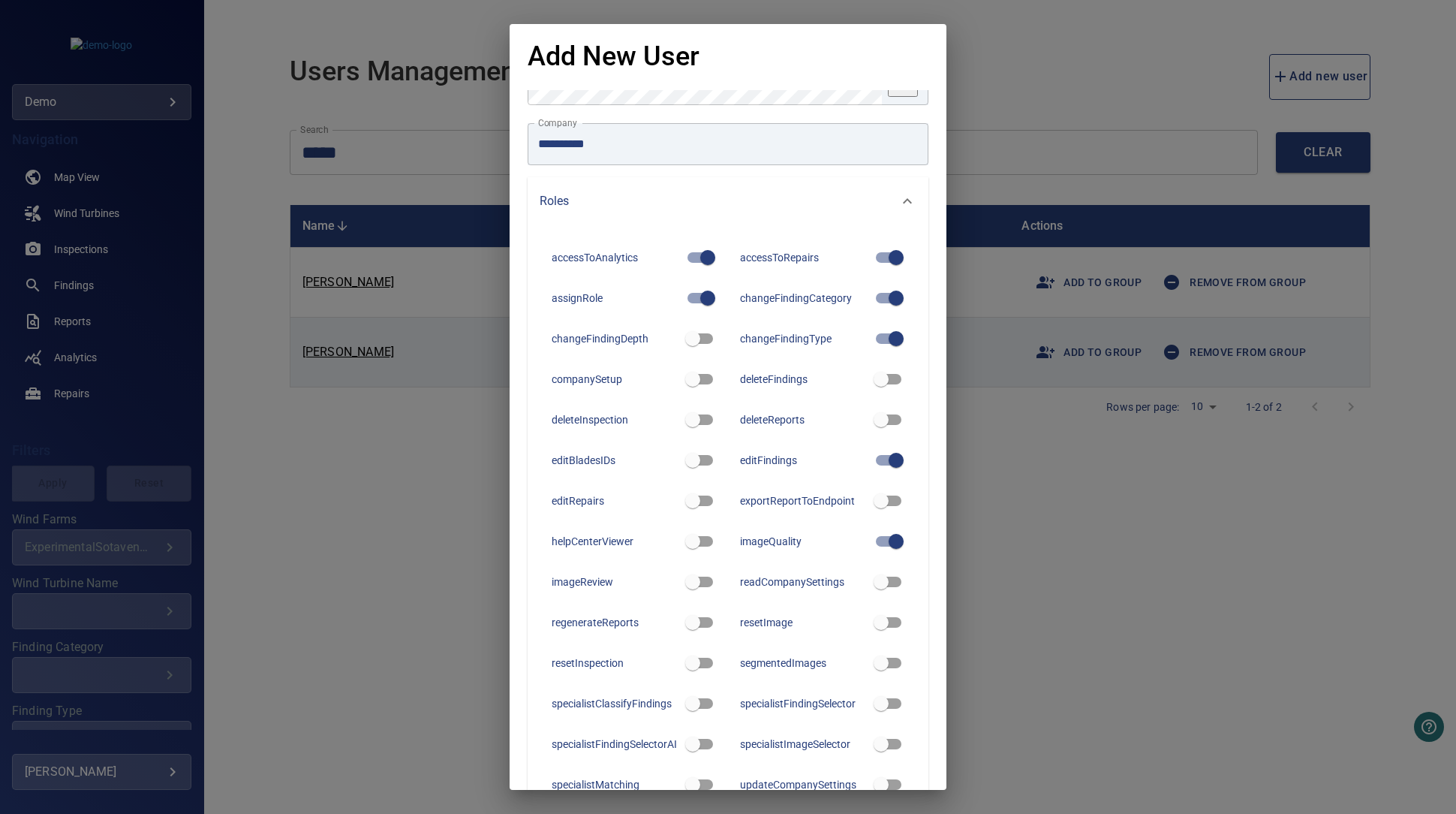  I want to click on div: readCompanySettings, so click(804, 582).